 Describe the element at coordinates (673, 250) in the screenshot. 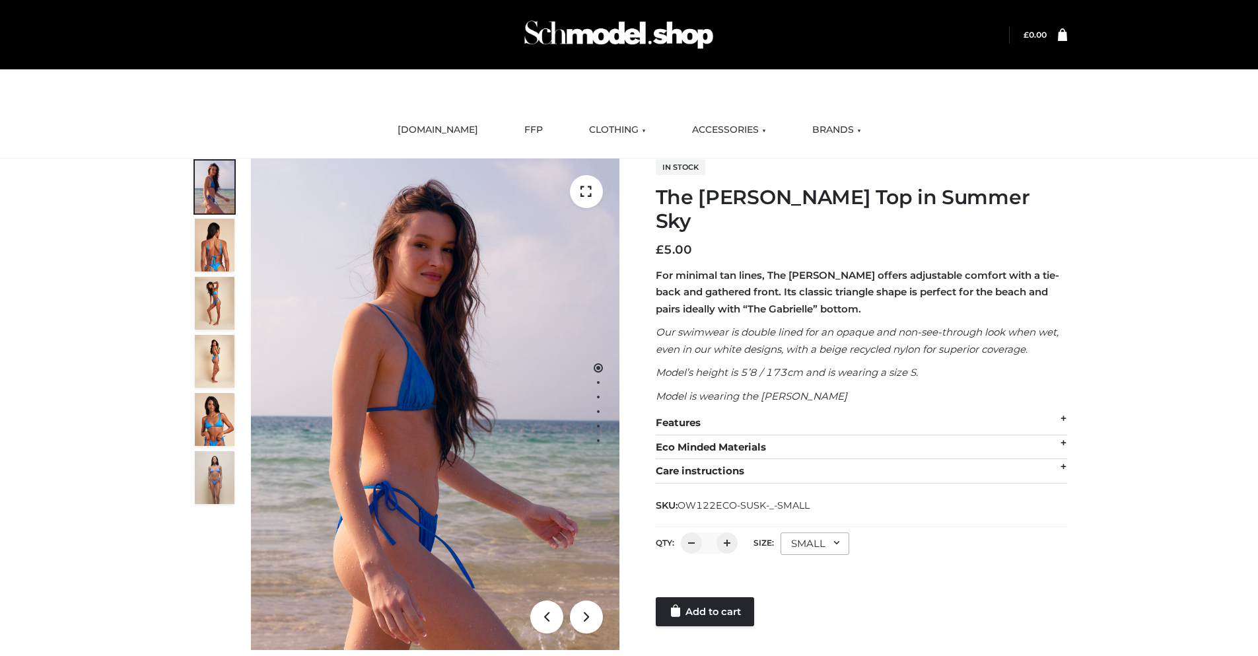

I see `bdi: 5.00` at that location.